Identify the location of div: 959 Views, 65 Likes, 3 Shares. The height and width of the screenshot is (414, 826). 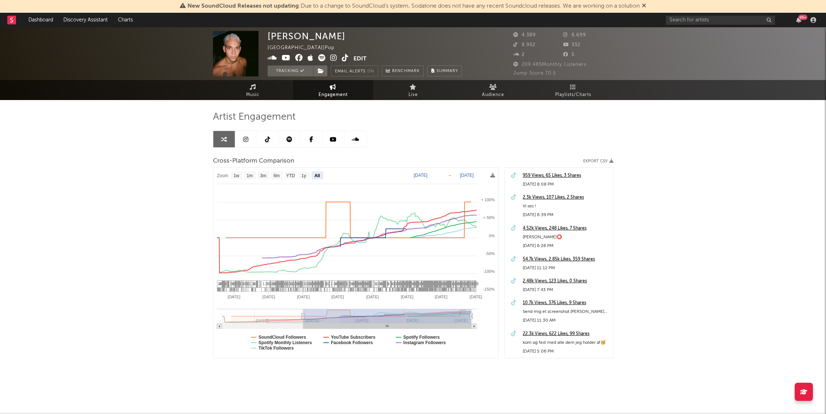
(566, 176).